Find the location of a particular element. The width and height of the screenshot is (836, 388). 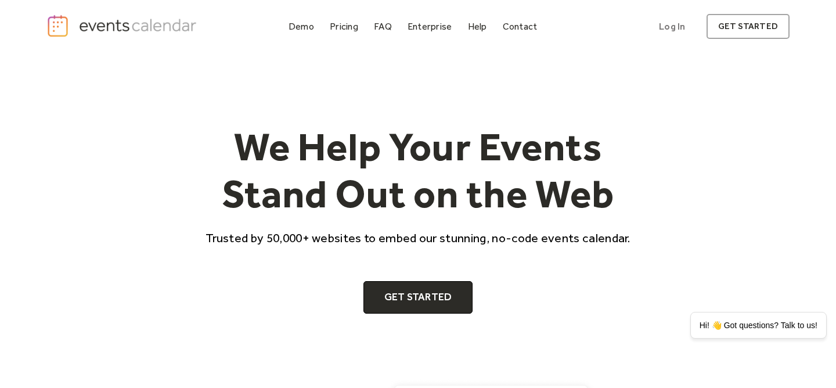

div: Pricing is located at coordinates (344, 26).